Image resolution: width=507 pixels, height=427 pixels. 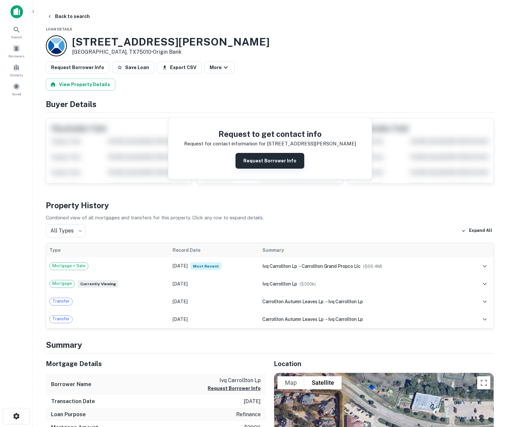 I want to click on span: Mortgage + Sale, so click(x=69, y=266).